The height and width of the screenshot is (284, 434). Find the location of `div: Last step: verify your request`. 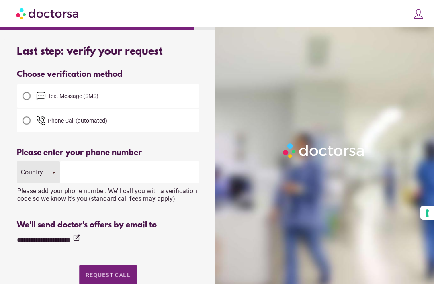

div: Last step: verify your request is located at coordinates (108, 52).